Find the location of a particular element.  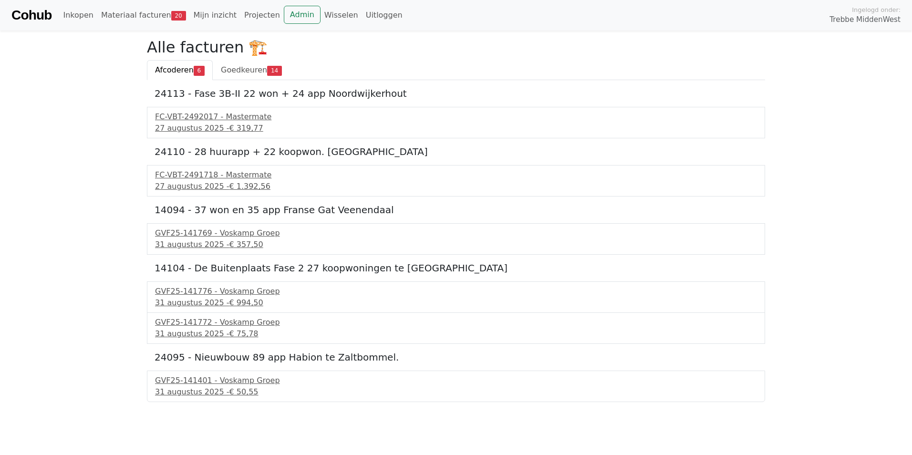

span: € 1.392,56 is located at coordinates (250, 186).